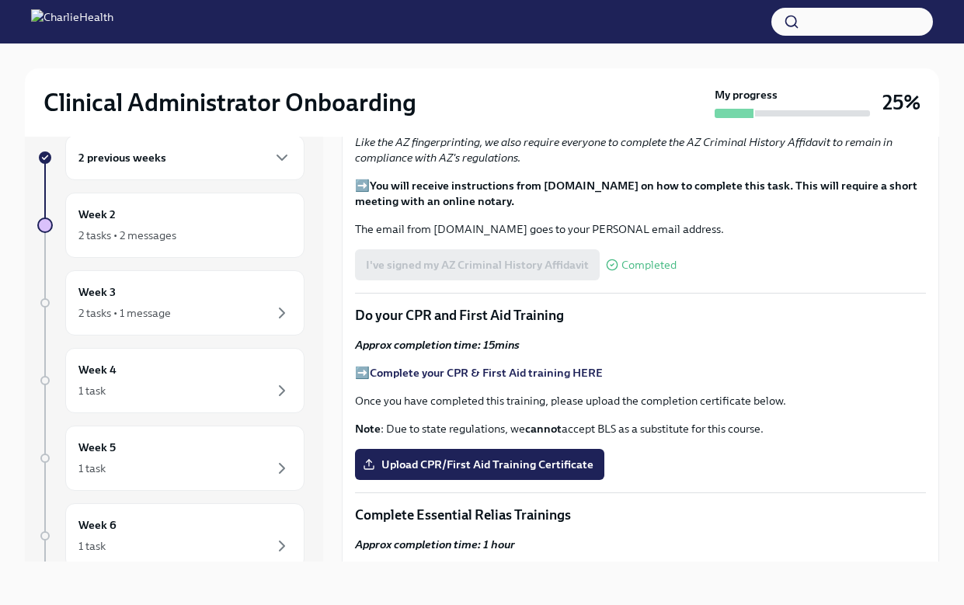 The height and width of the screenshot is (605, 964). Describe the element at coordinates (648, 265) in the screenshot. I see `span: Completed` at that location.